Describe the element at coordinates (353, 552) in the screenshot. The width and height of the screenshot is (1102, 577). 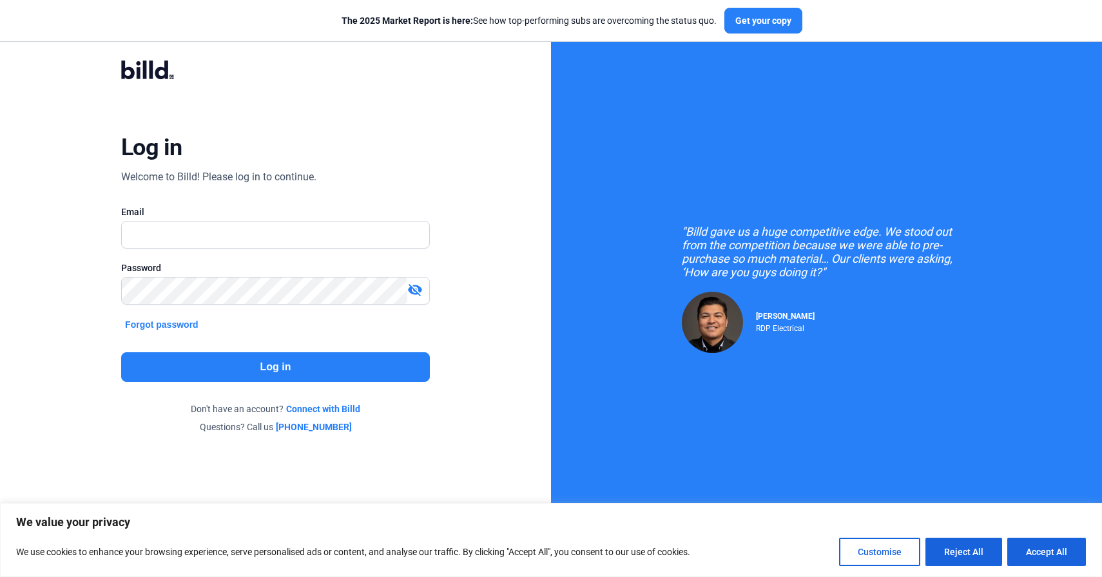
I see `p: We use cookies to enhance your browsing experience, serve personalised ads or content, and analys...` at that location.